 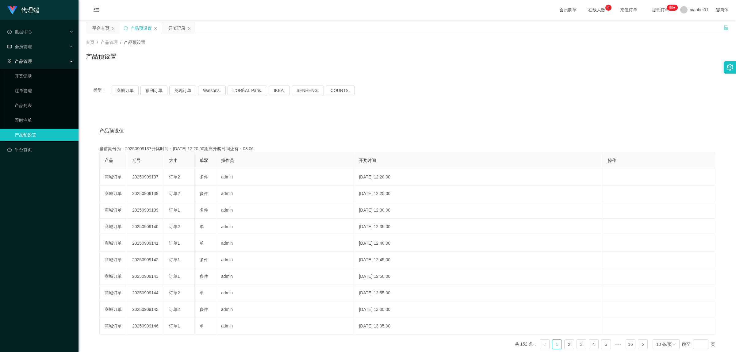 What do you see at coordinates (664, 345) in the screenshot?
I see `div: 10 条/页` at bounding box center [664, 345].